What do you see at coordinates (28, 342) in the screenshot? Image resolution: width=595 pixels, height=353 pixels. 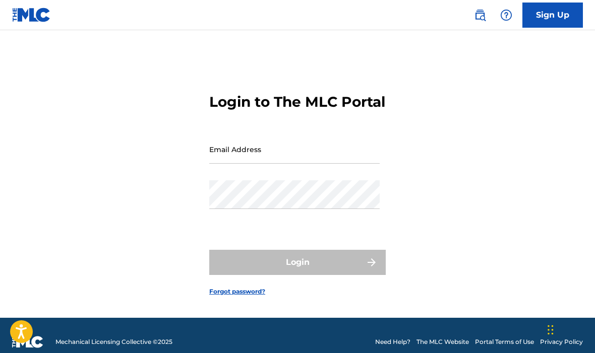 I see `img: logo` at bounding box center [28, 342].